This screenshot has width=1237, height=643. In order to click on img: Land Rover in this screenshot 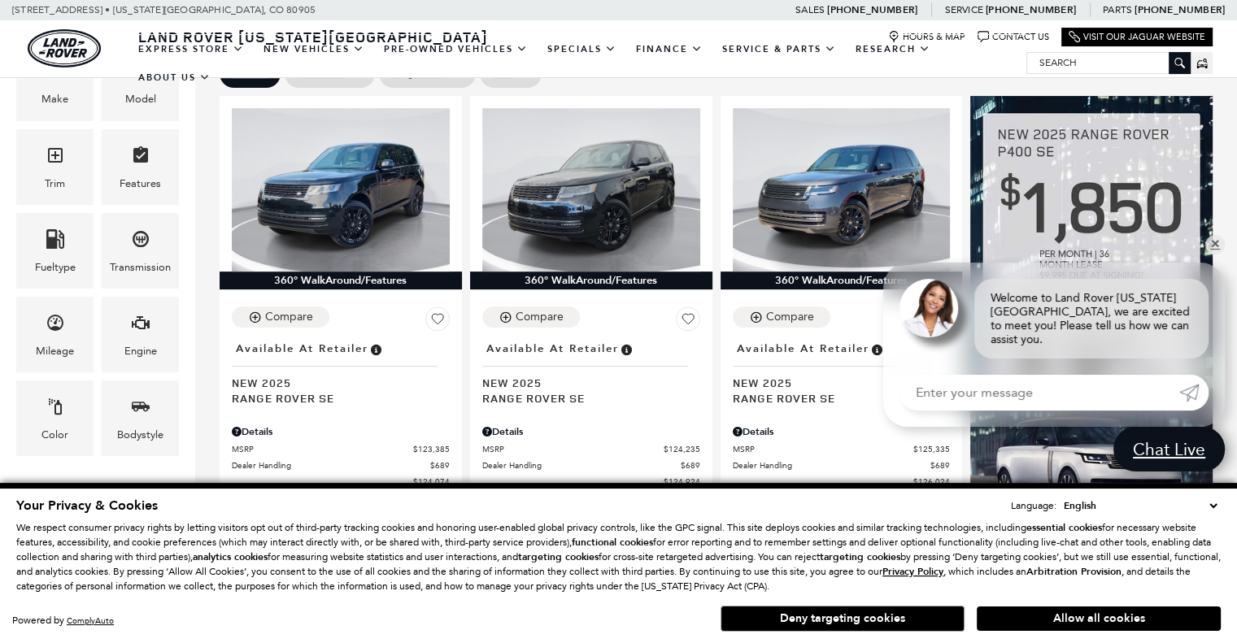, I will do `click(64, 48)`.